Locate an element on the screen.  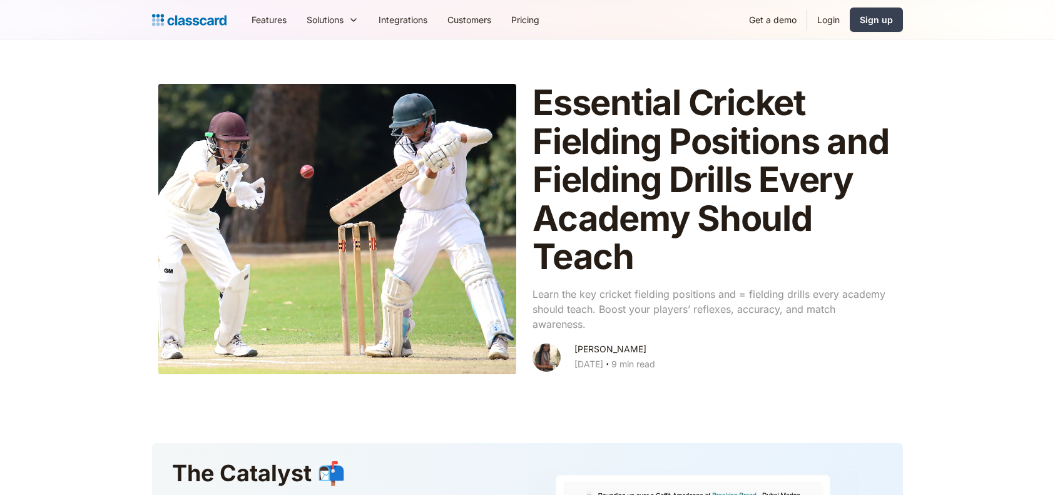
h3: The Catalyst 📬 is located at coordinates (340, 473).